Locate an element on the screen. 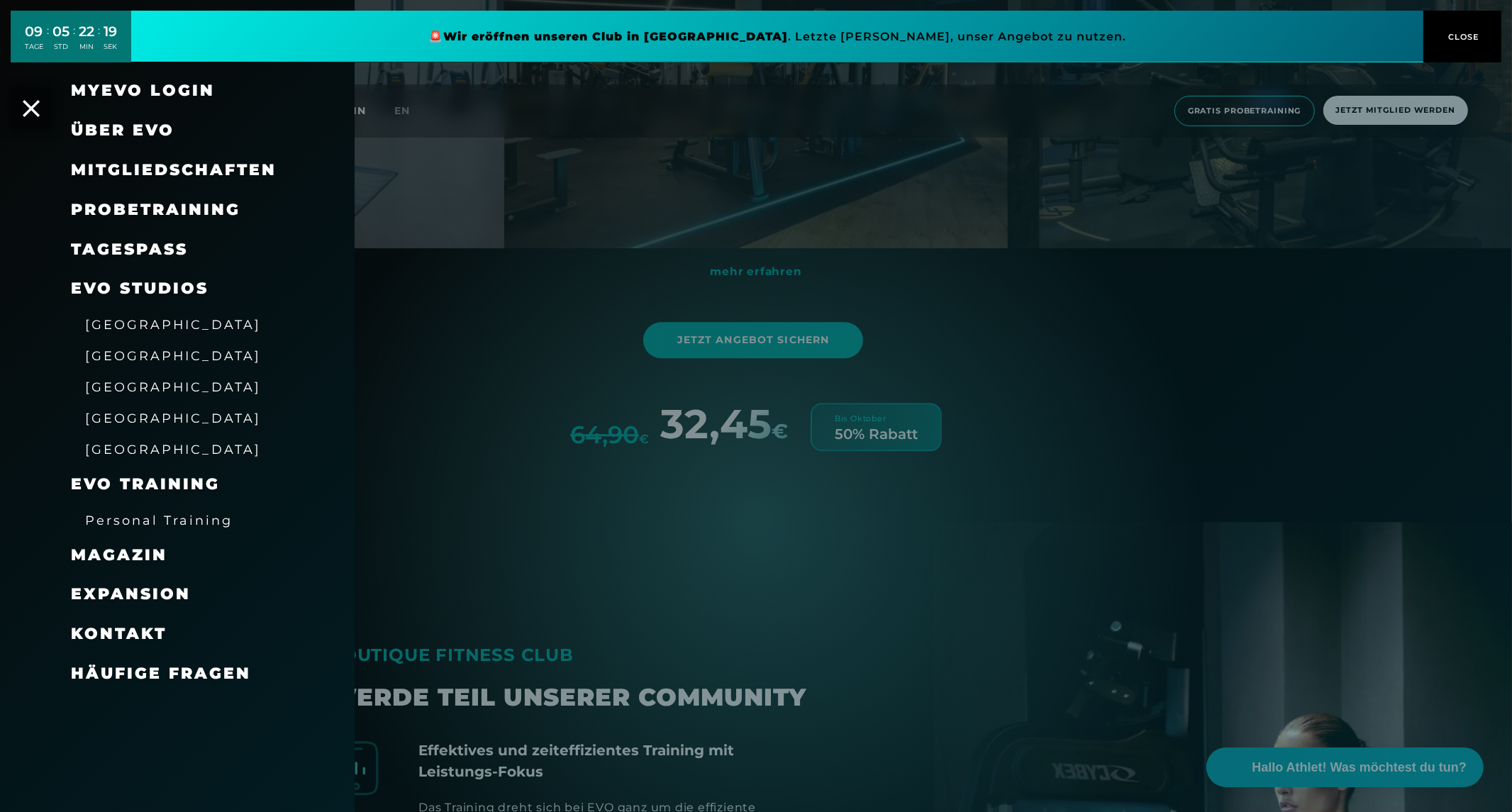  div: SEK is located at coordinates (110, 47).